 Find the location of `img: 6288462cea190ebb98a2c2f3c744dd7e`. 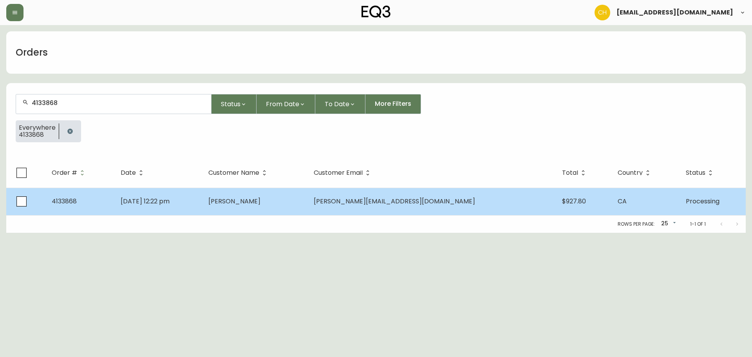

img: 6288462cea190ebb98a2c2f3c744dd7e is located at coordinates (602, 13).